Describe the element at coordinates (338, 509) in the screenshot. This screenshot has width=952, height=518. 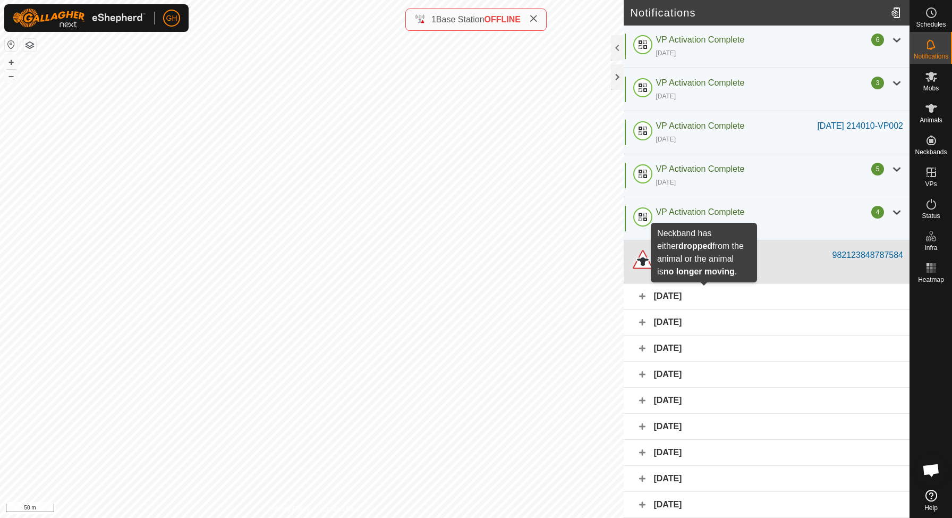
I see `a: Contact Us` at that location.